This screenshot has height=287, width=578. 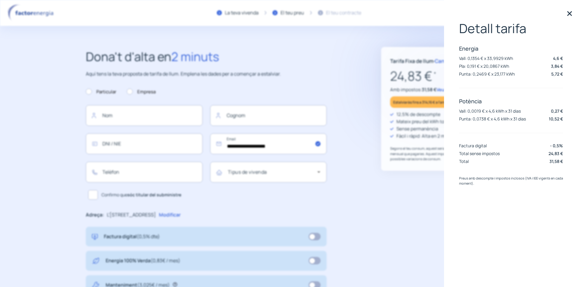 I want to click on p: Fàcil i ràpid: Alta en 2 minuts, so click(x=426, y=136).